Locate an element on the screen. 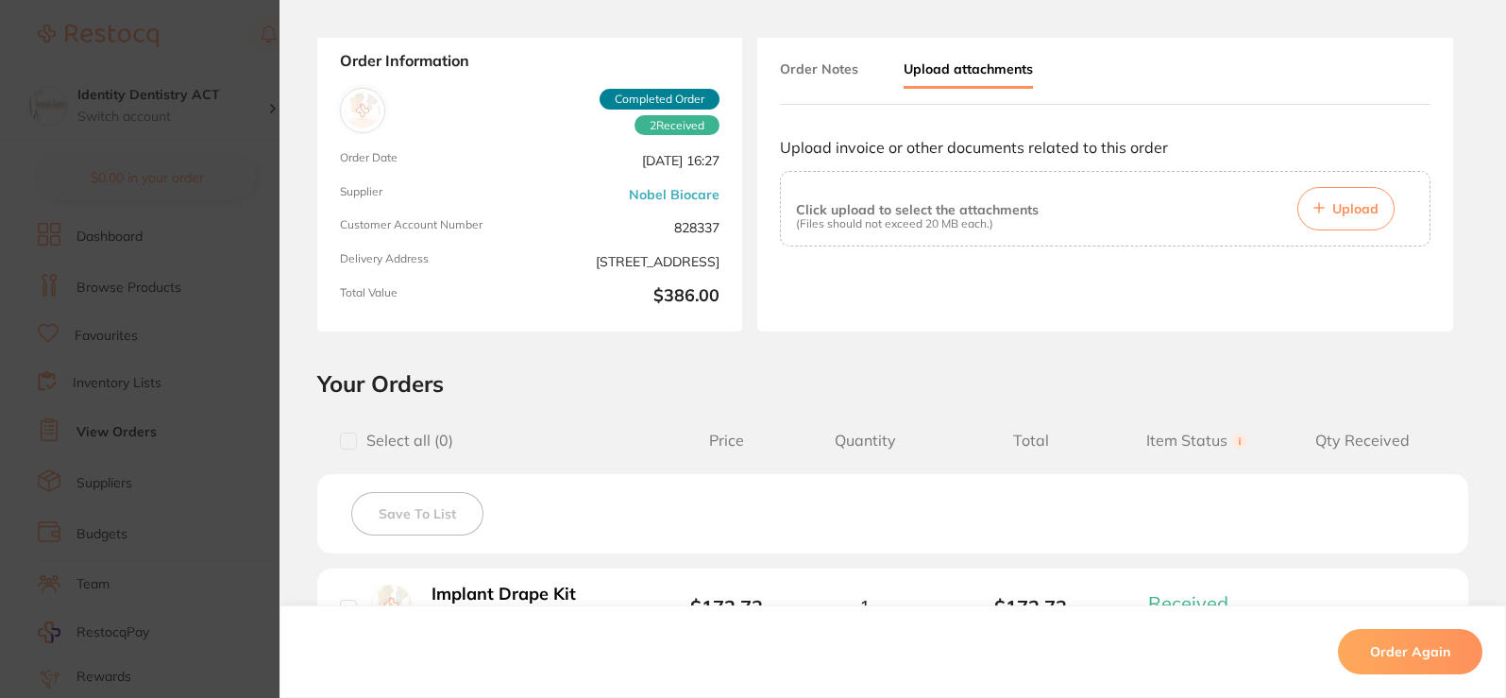 The image size is (1506, 698). span: 828337 is located at coordinates (628, 228).